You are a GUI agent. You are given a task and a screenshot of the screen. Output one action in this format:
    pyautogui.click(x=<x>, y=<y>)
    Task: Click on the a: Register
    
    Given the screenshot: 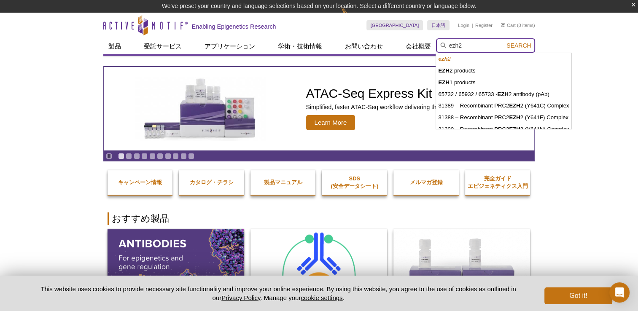 What is the action you would take?
    pyautogui.click(x=484, y=25)
    